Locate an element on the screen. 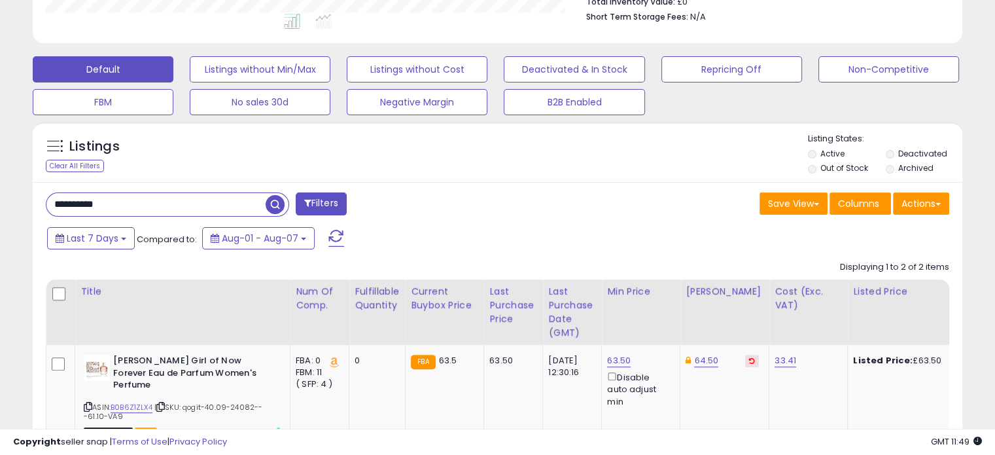 The height and width of the screenshot is (455, 995). div: FBA: 0 is located at coordinates (317, 361).